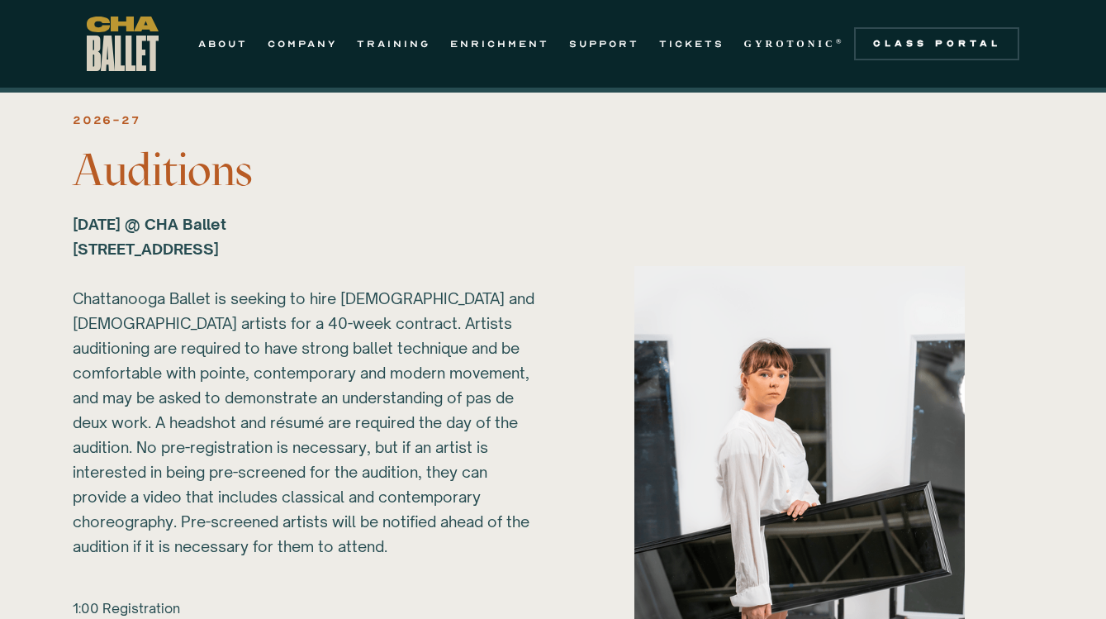 The image size is (1106, 619). I want to click on a: TRAINING, so click(393, 44).